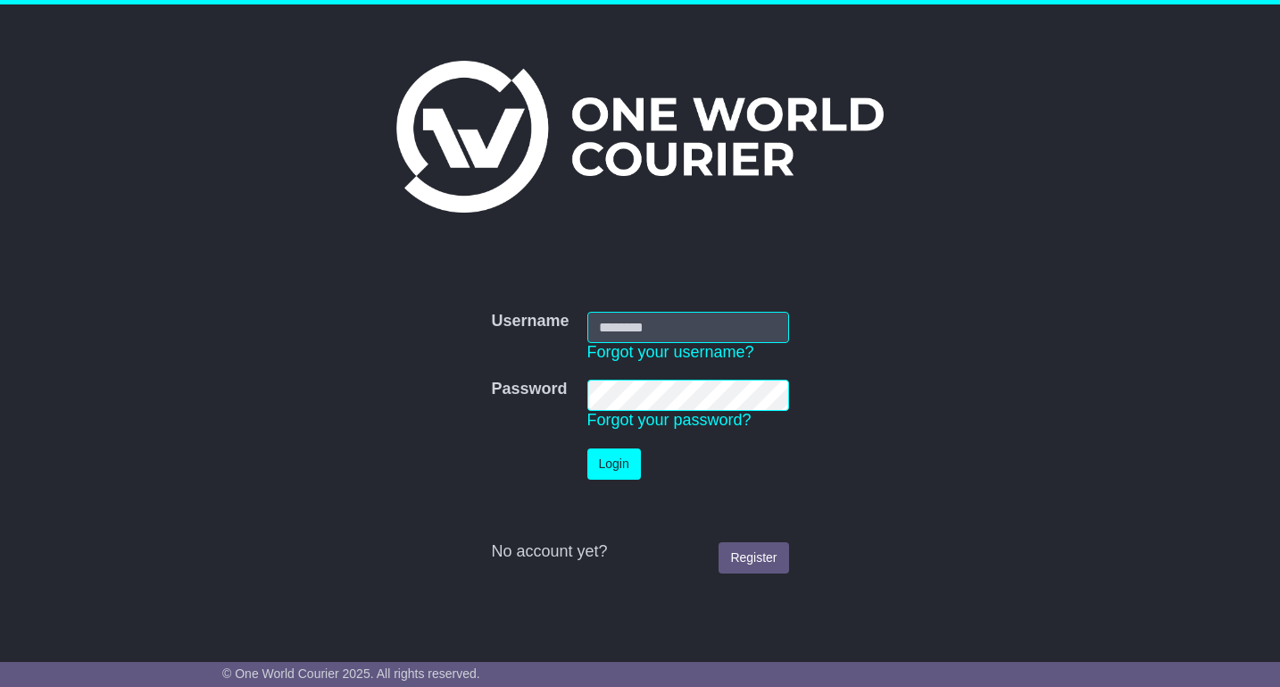 Image resolution: width=1280 pixels, height=687 pixels. What do you see at coordinates (671, 352) in the screenshot?
I see `a: Forgot your username?` at bounding box center [671, 352].